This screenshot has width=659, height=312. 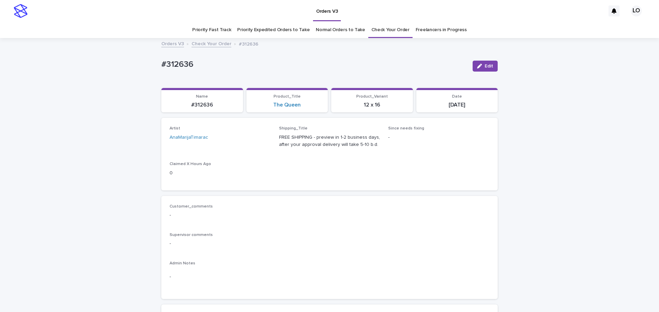 I want to click on a: AnaMarijaTimarac, so click(x=189, y=138).